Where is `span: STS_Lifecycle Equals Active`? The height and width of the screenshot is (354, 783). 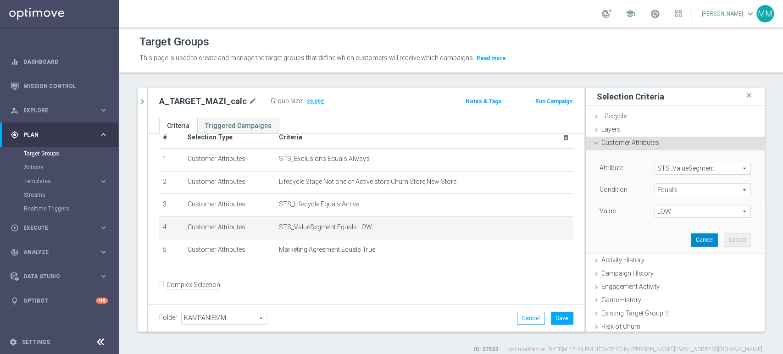
span: STS_Lifecycle Equals Active is located at coordinates (319, 204).